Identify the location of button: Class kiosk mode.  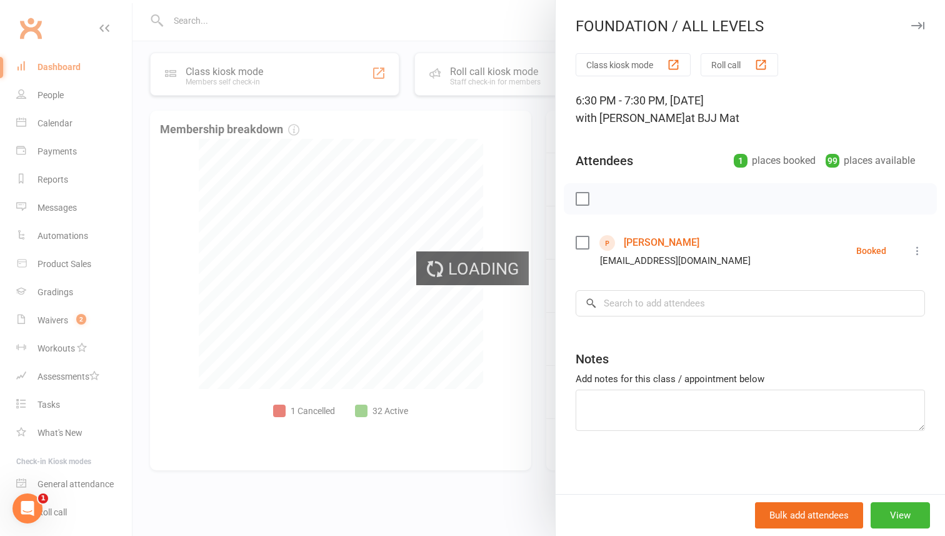
(633, 64).